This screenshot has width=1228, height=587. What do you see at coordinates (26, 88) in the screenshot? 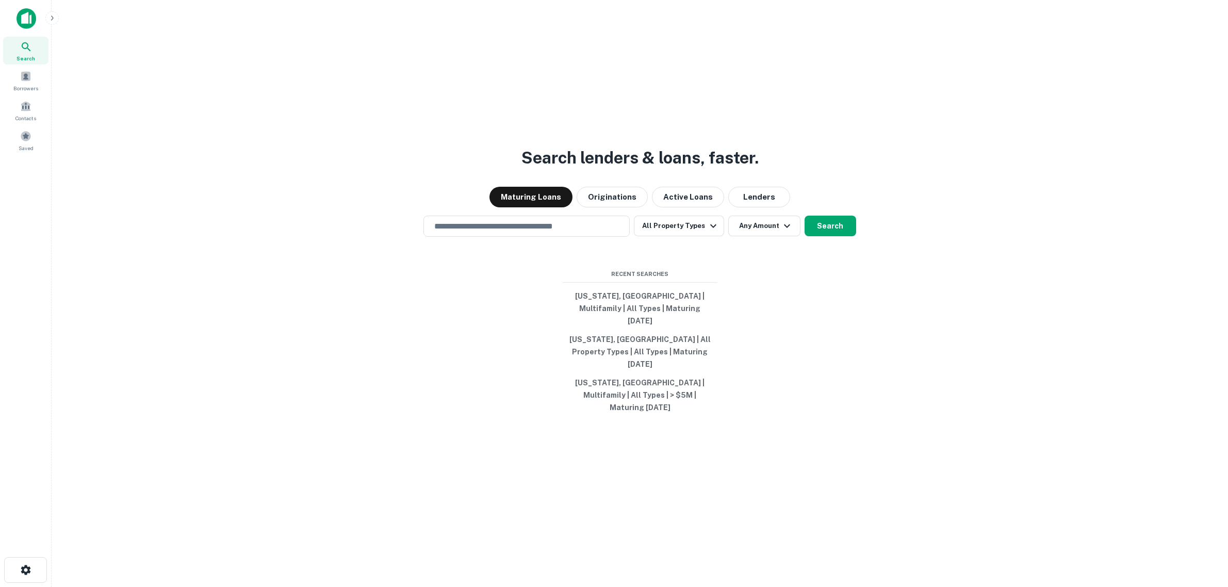
I see `span: Borrowers` at bounding box center [26, 88].